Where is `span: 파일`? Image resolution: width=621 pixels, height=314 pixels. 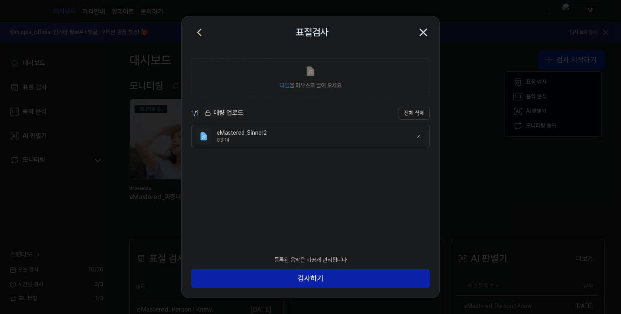
span: 파일 is located at coordinates (285, 85).